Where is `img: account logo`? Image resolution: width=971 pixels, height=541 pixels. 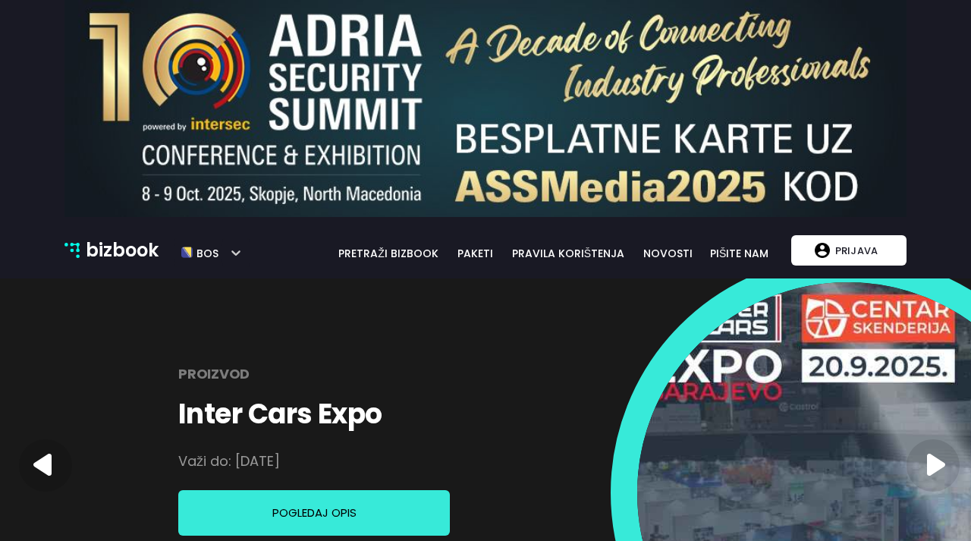
img: account logo is located at coordinates (822, 250).